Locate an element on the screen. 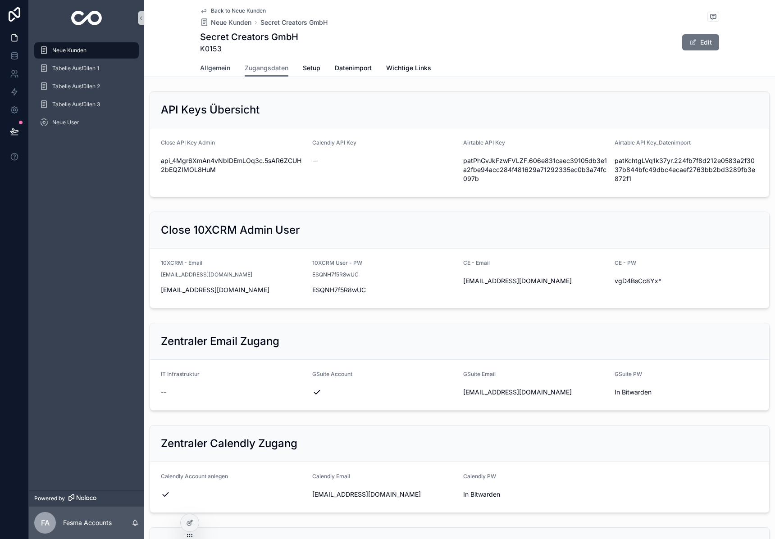 This screenshot has height=539, width=775. span: Calendly PW is located at coordinates (479, 476).